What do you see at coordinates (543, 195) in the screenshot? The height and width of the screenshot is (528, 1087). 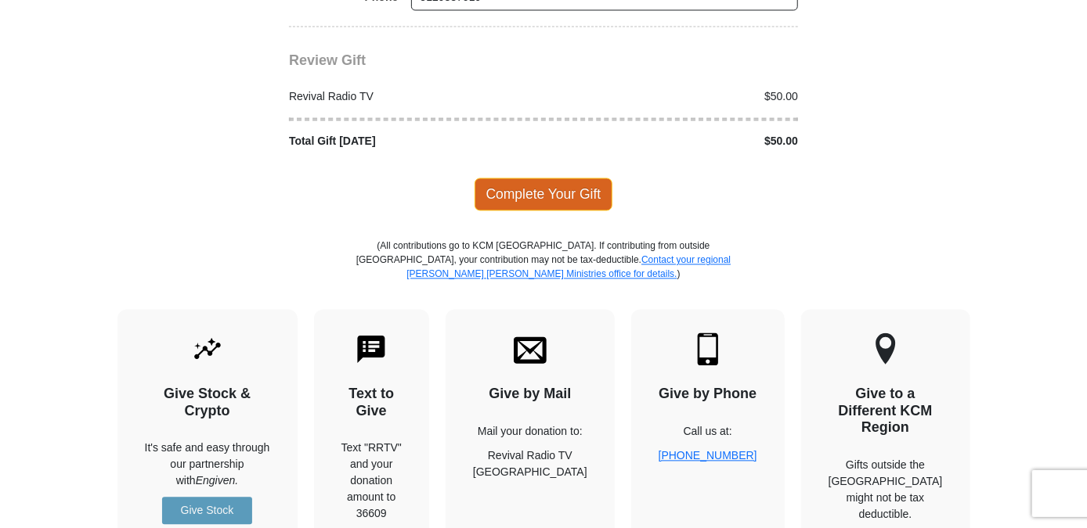 I see `span: Complete Your Gift` at bounding box center [543, 195].